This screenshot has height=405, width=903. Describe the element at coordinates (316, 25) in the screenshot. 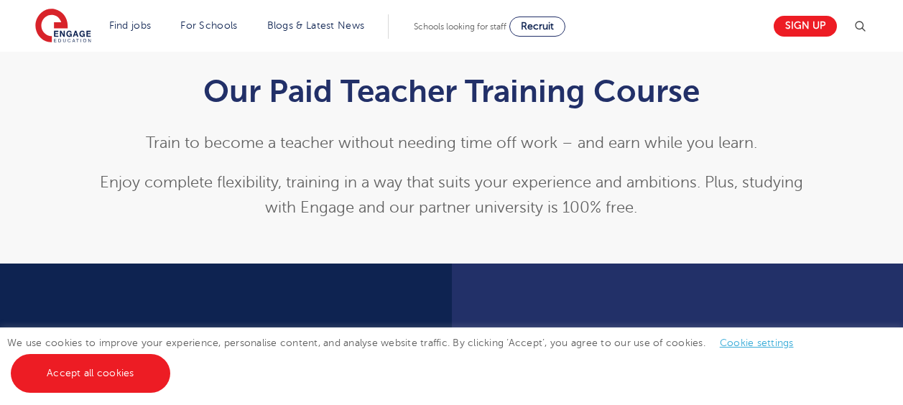

I see `a: Blogs & Latest News` at that location.